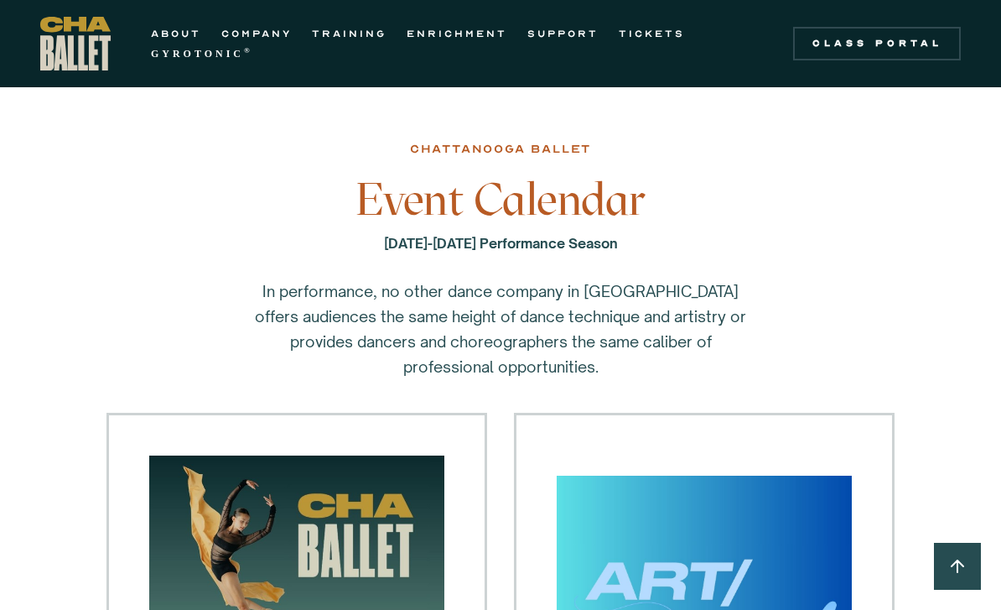  What do you see at coordinates (457, 34) in the screenshot?
I see `a: ENRICHMENT` at bounding box center [457, 34].